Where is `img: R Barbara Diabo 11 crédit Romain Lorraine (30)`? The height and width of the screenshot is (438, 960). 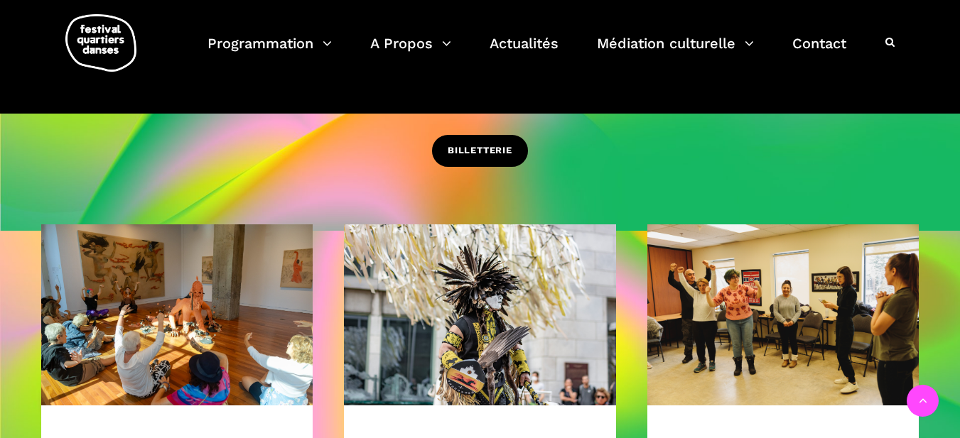 img: R Barbara Diabo 11 crédit Romain Lorraine (30) is located at coordinates (480, 315).